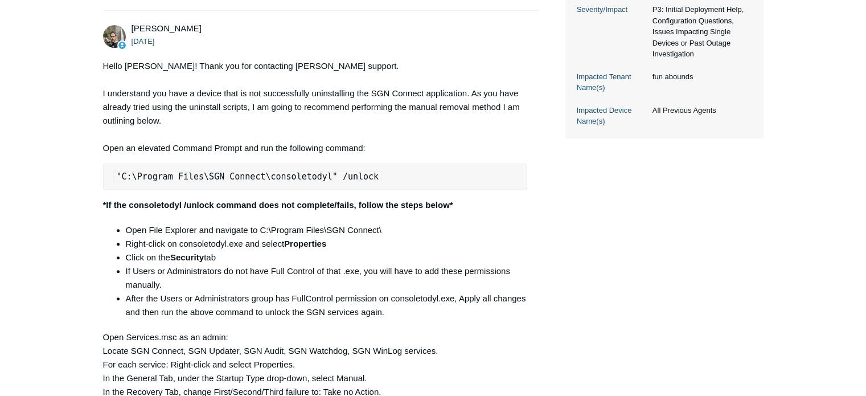 Image resolution: width=866 pixels, height=396 pixels. I want to click on dt: Severity/Impact, so click(611, 10).